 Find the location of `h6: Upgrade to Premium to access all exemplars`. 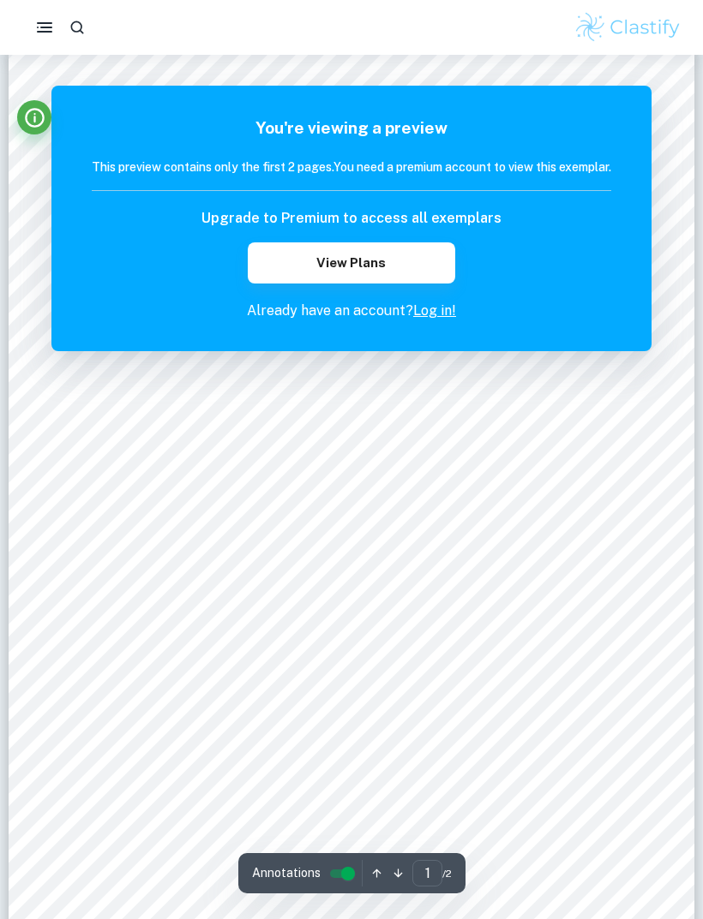

h6: Upgrade to Premium to access all exemplars is located at coordinates (351, 219).